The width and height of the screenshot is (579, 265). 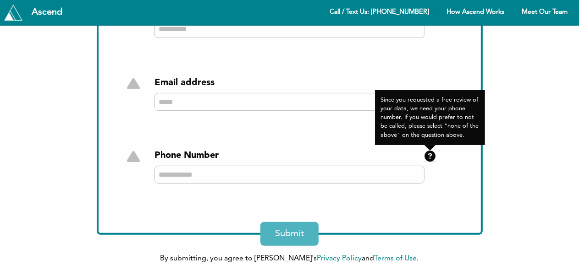 I want to click on a: How Ascend Works, so click(x=475, y=12).